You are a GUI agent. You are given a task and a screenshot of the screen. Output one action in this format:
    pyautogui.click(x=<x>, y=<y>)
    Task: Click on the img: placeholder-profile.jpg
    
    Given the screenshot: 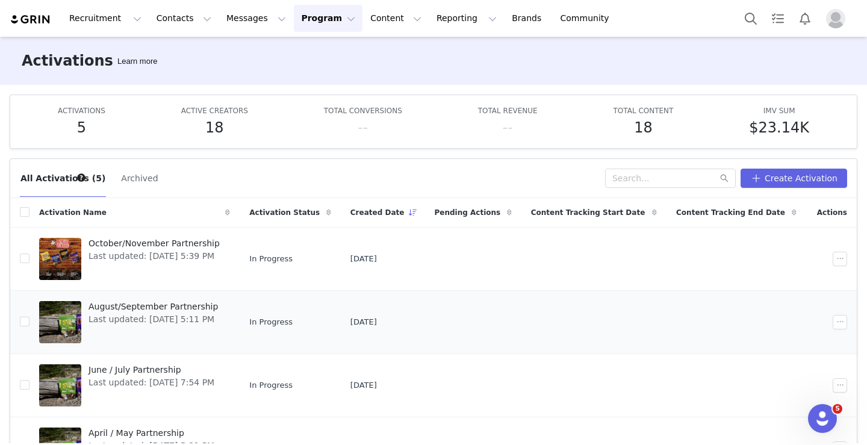 What is the action you would take?
    pyautogui.click(x=836, y=19)
    